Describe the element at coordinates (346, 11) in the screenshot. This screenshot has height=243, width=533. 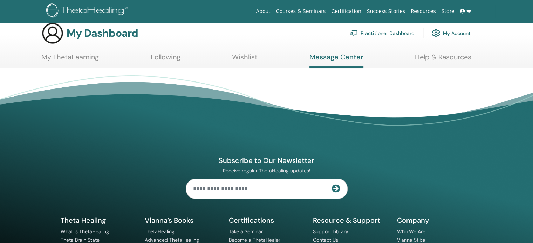
I see `a: Certification` at that location.